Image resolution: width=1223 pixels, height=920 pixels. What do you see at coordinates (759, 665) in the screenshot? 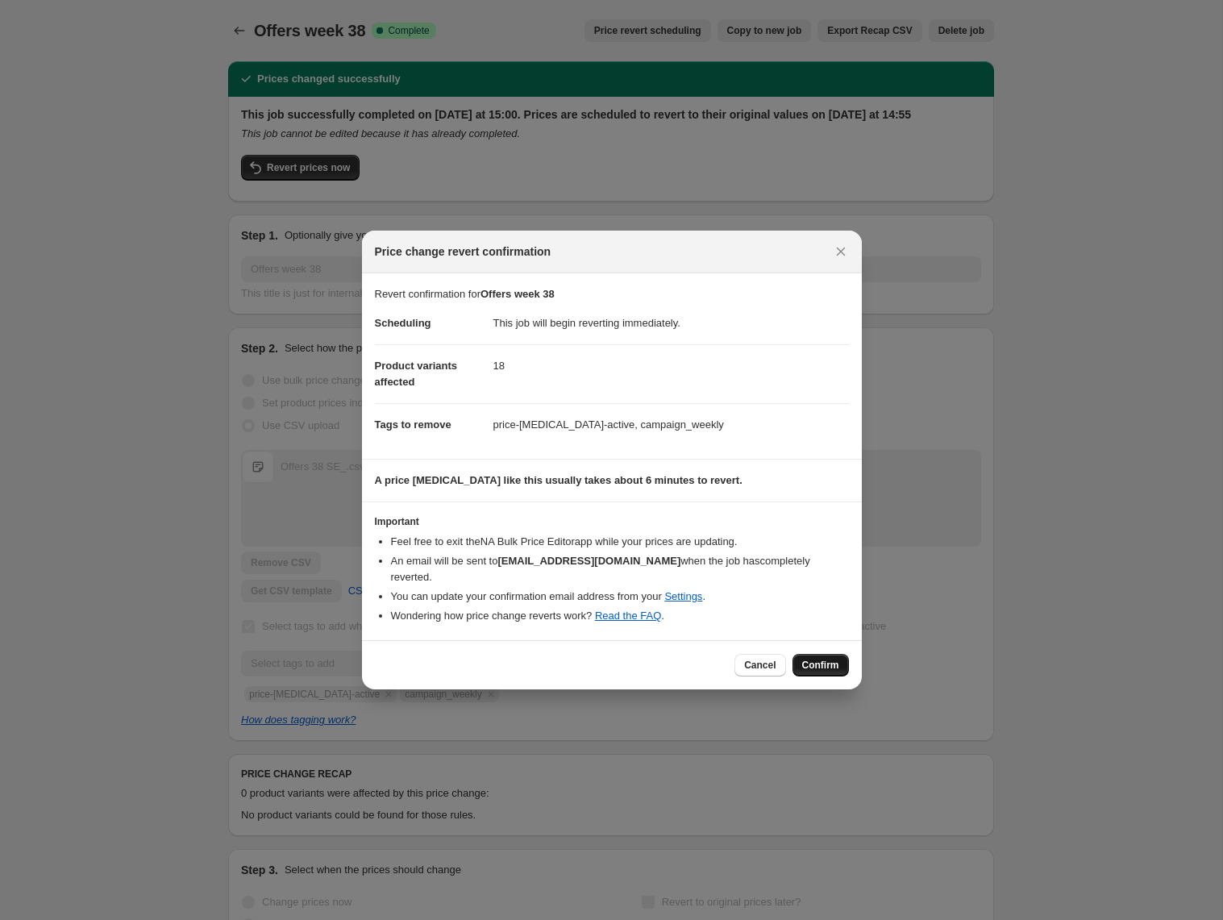
I see `button: Cancel` at bounding box center [759, 665].